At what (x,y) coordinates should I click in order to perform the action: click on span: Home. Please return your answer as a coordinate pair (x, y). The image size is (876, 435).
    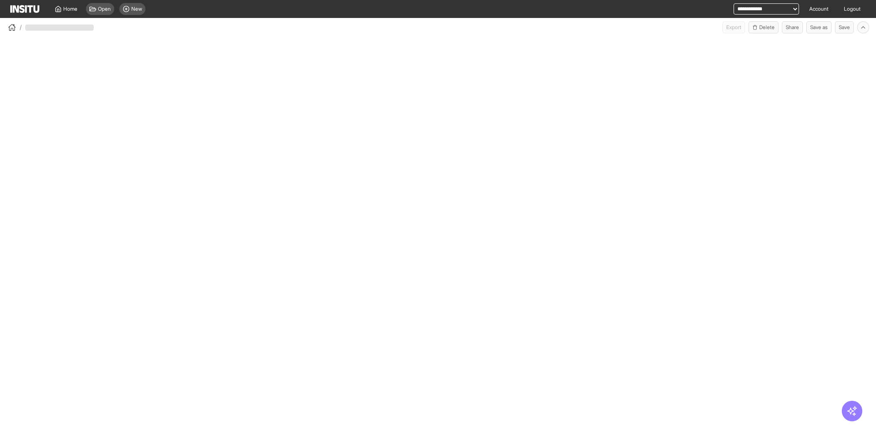
    Looking at the image, I should click on (70, 9).